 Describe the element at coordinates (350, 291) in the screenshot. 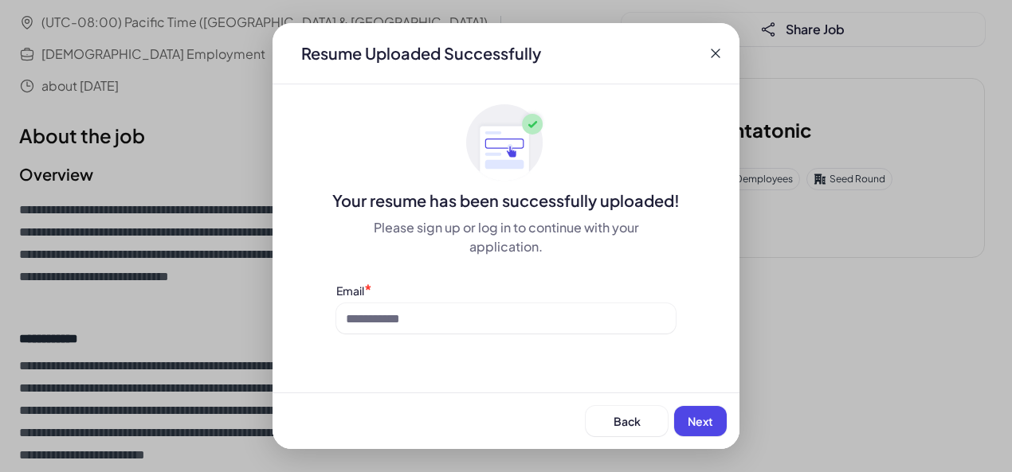

I see `label: Email` at that location.